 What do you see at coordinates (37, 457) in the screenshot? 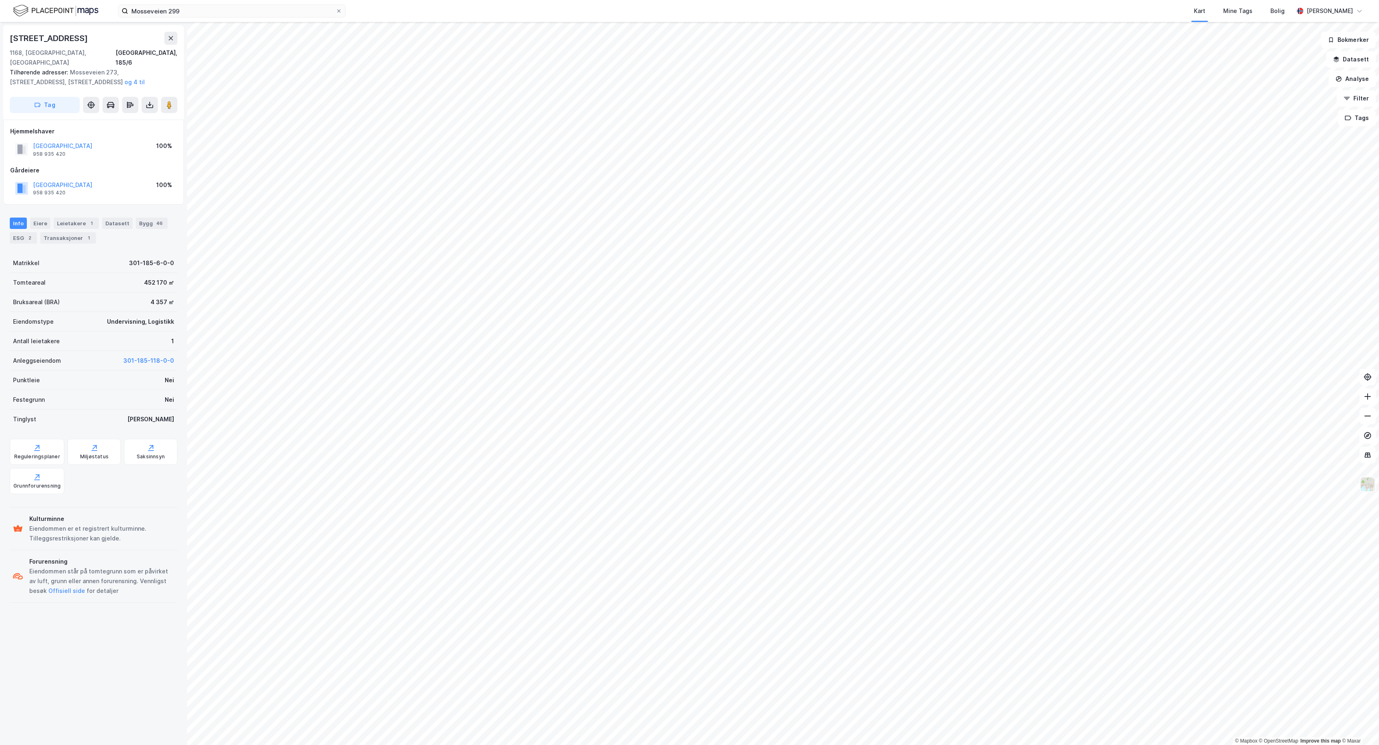
I see `div: Reguleringsplaner` at bounding box center [37, 457].